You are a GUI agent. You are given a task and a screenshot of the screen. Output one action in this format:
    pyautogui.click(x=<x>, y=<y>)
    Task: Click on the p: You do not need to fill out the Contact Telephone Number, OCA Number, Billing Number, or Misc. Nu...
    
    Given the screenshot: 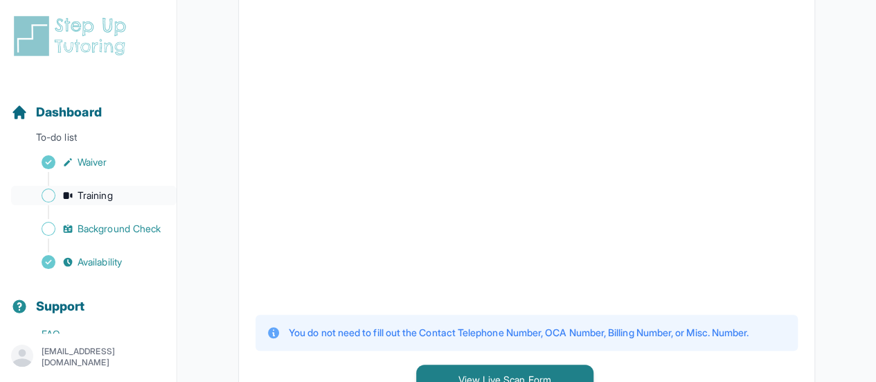 What is the action you would take?
    pyautogui.click(x=519, y=332)
    